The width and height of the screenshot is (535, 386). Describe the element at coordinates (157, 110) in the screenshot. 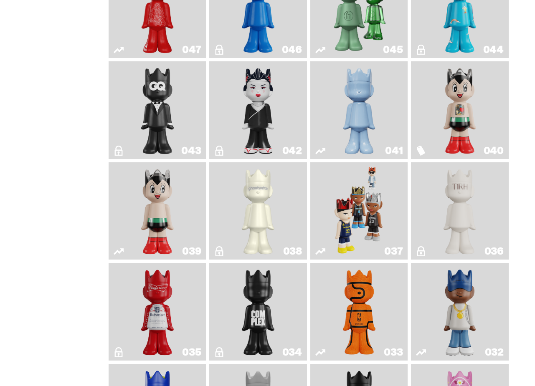

I see `a: Black Tie` at that location.